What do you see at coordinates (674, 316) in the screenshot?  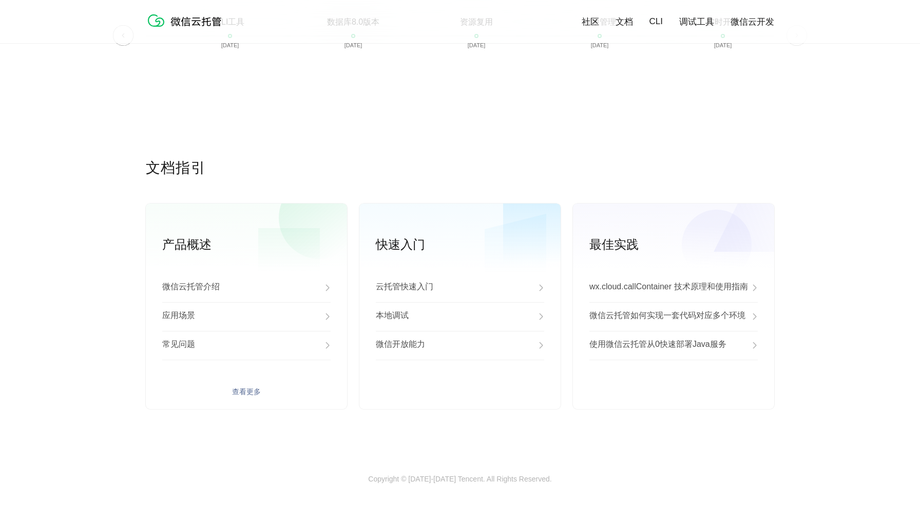 I see `a: 微信云托管如何实现一套代码对应多个环境` at bounding box center [674, 316].